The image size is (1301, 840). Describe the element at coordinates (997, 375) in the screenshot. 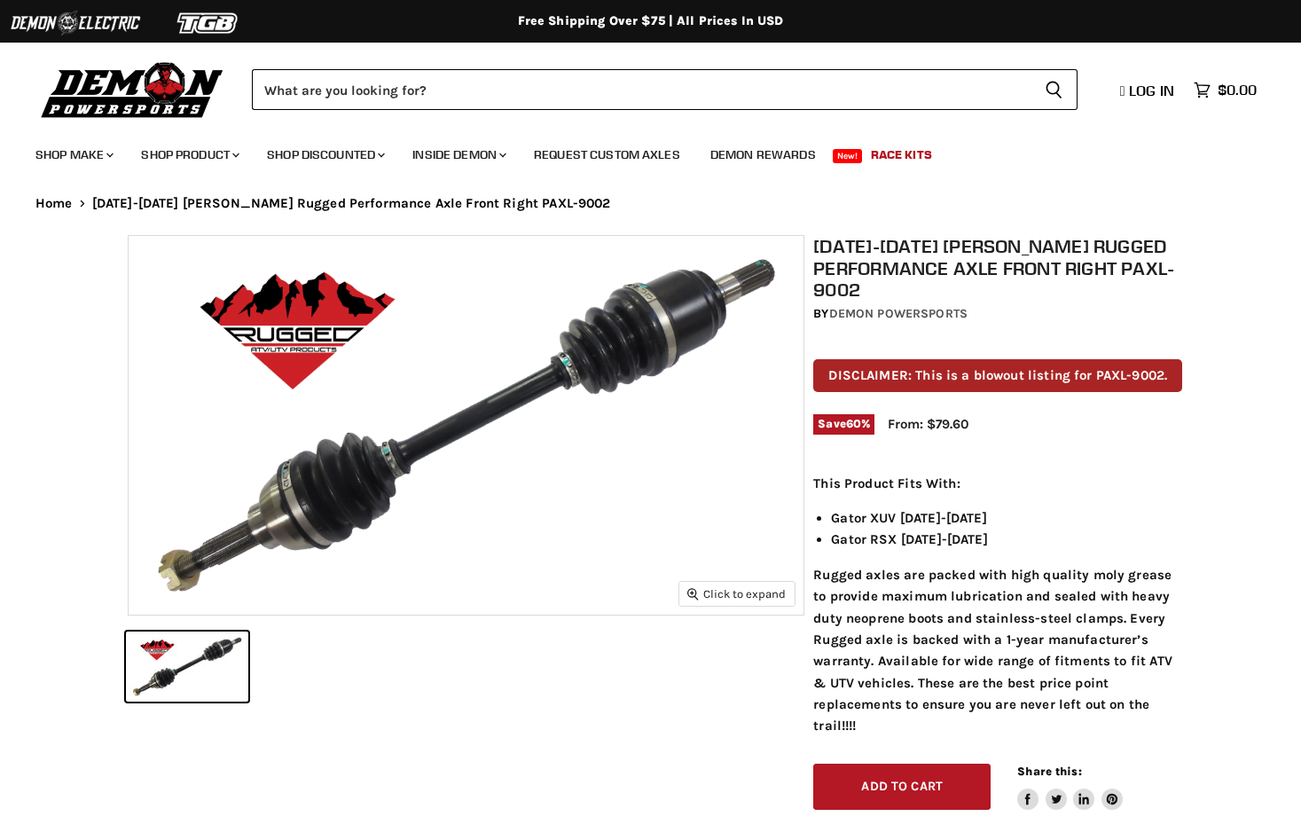

I see `p: DISCLAIMER: This is a blowout listing for PAXL-9002.` at that location.